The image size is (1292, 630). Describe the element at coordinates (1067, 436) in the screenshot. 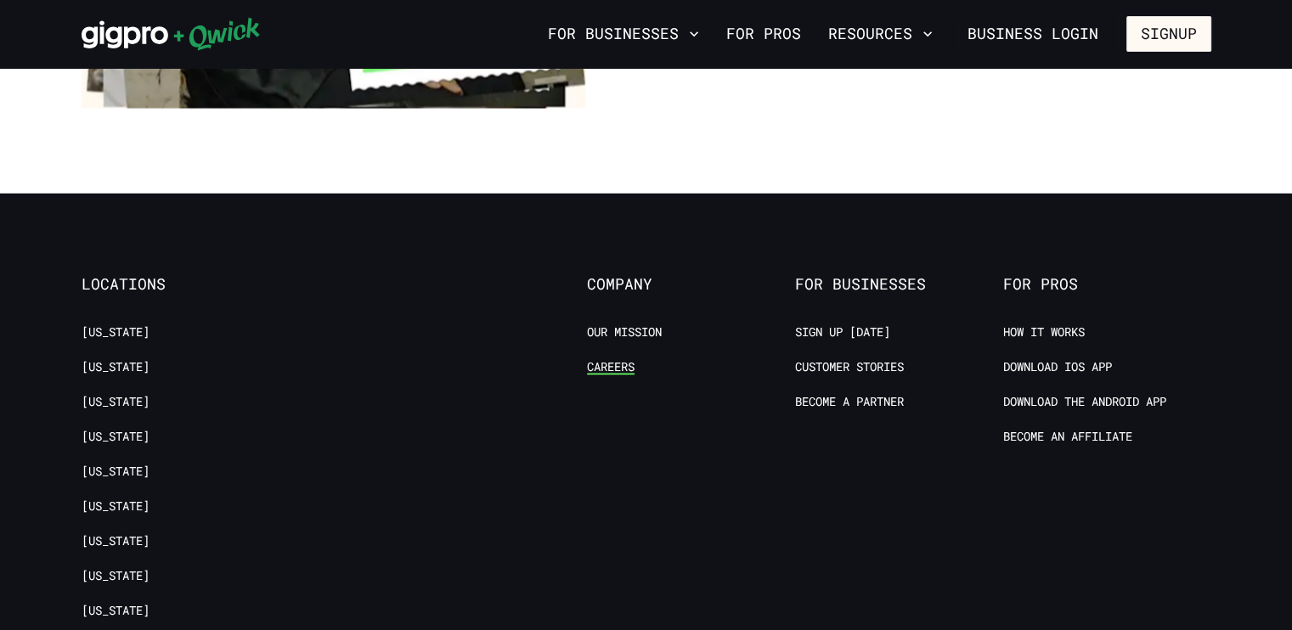

I see `a: Become an Affiliate` at that location.